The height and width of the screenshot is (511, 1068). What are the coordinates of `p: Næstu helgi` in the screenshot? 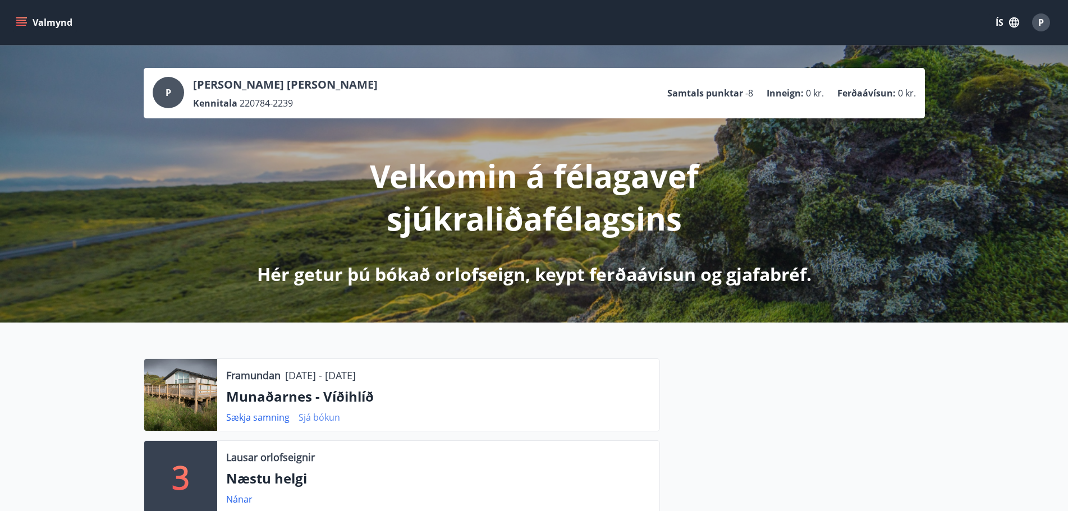 It's located at (438, 479).